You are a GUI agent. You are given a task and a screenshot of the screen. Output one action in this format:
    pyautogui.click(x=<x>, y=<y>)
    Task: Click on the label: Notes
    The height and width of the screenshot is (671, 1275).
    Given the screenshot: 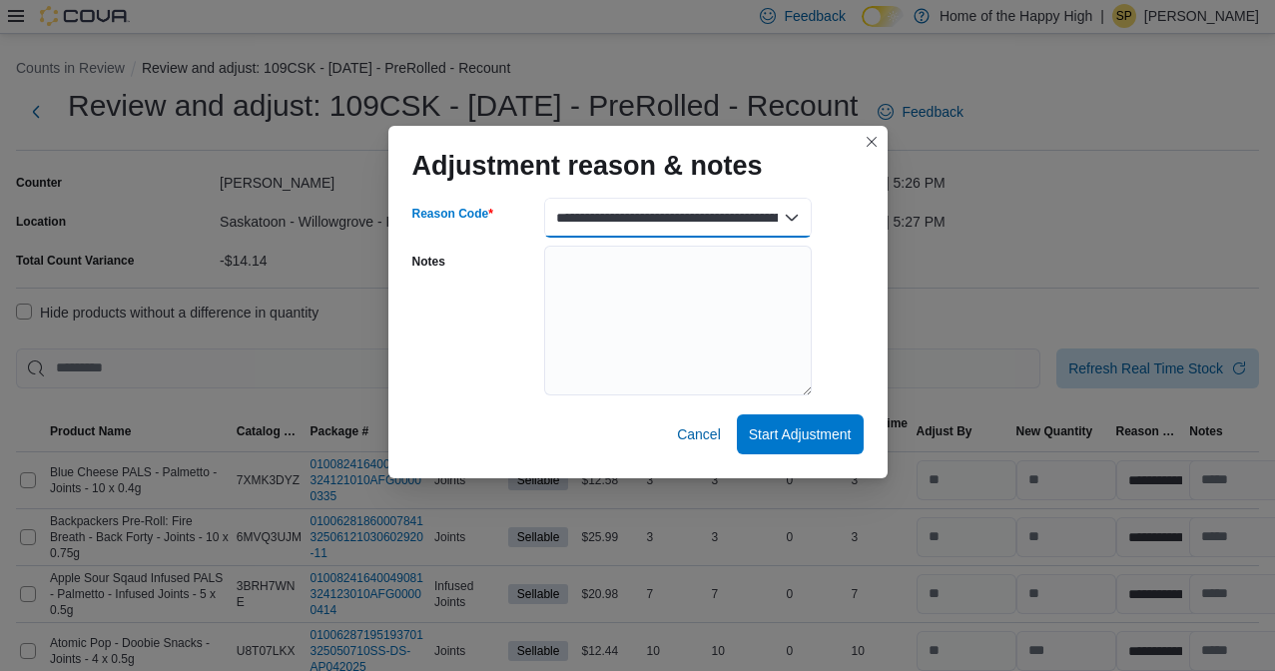 What is the action you would take?
    pyautogui.click(x=428, y=262)
    